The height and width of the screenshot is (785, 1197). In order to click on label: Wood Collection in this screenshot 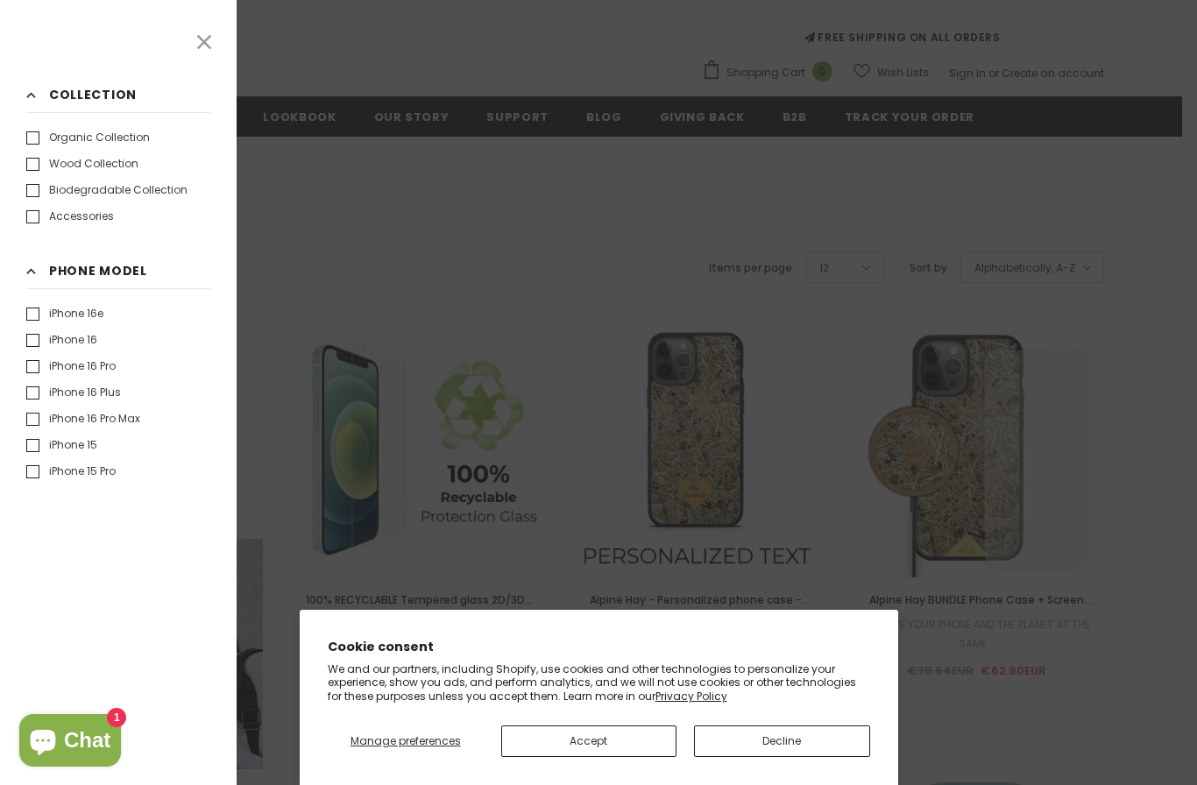, I will do `click(82, 164)`.